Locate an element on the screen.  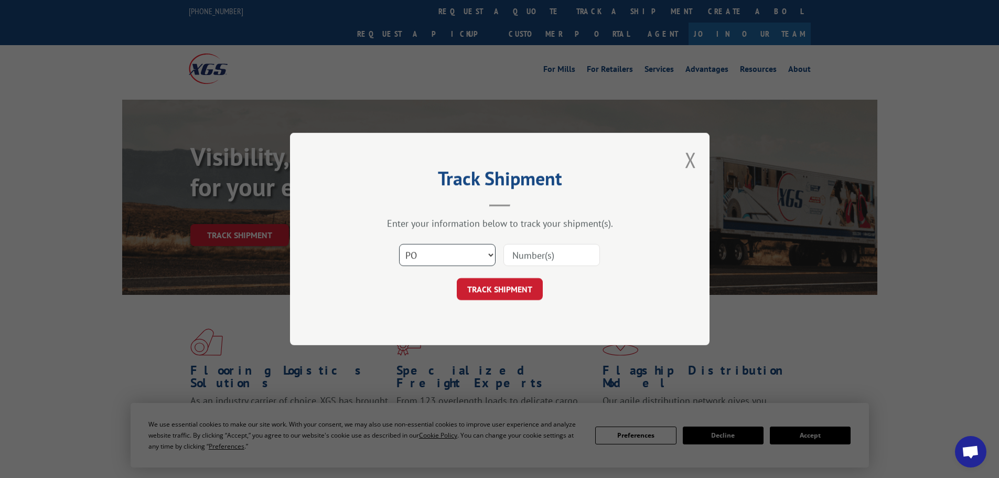
button: TRACK SHIPMENT is located at coordinates (500, 289).